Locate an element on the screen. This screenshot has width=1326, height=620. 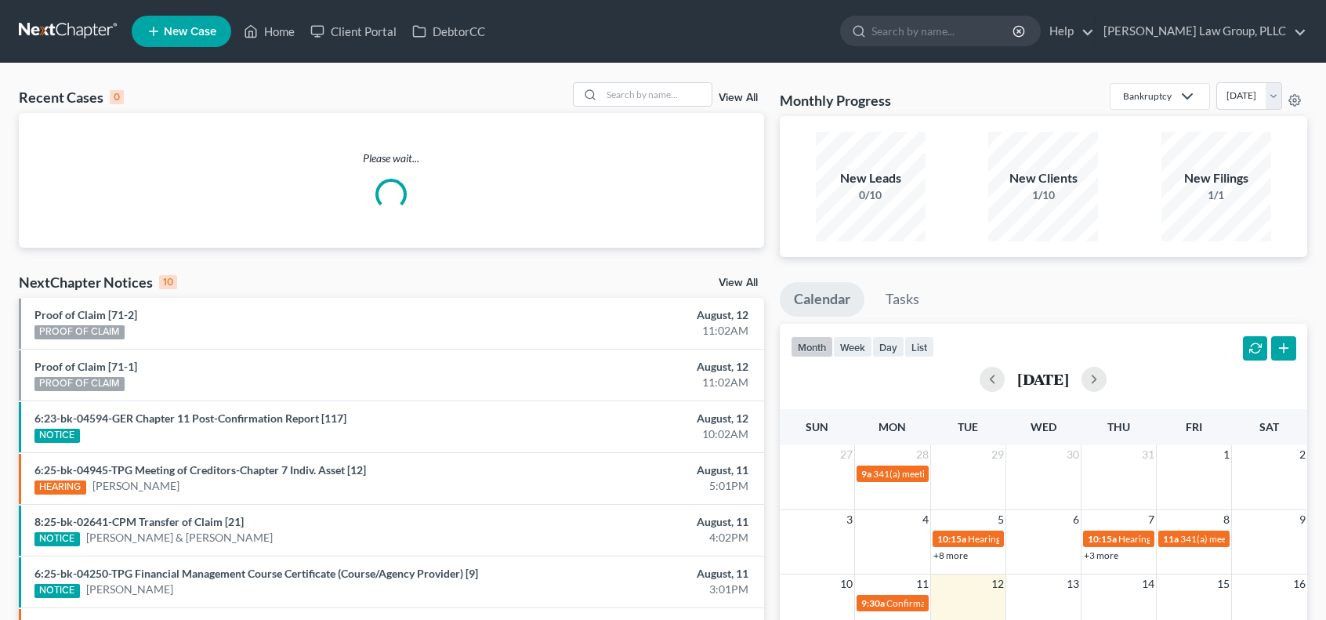
span: 10 is located at coordinates (847, 584).